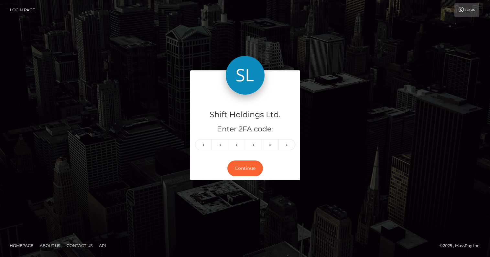 The height and width of the screenshot is (257, 490). What do you see at coordinates (245, 129) in the screenshot?
I see `h5: Enter 2FA code:` at bounding box center [245, 129].